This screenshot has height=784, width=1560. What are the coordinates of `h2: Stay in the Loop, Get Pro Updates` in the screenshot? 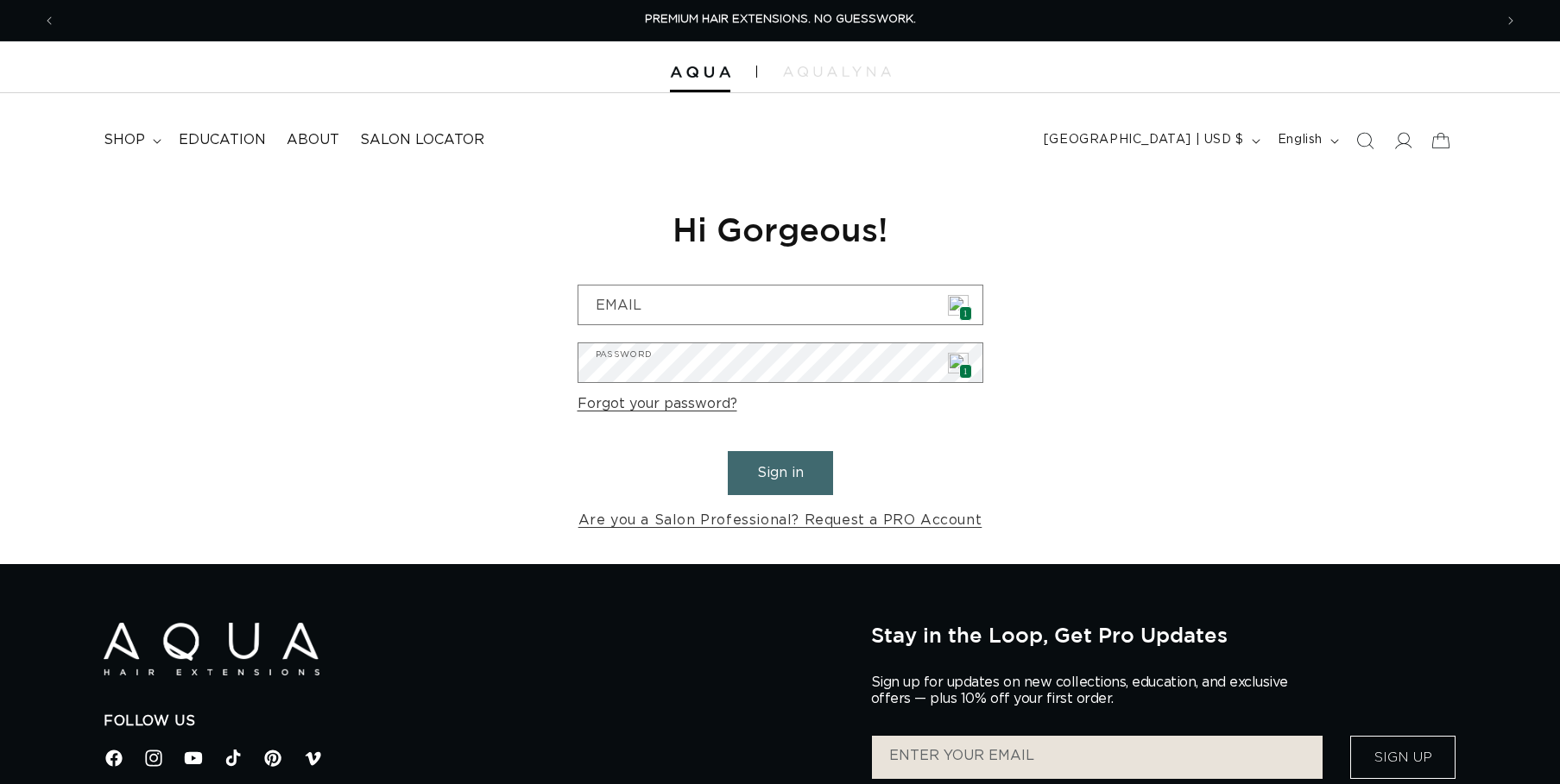 It's located at (1164, 635).